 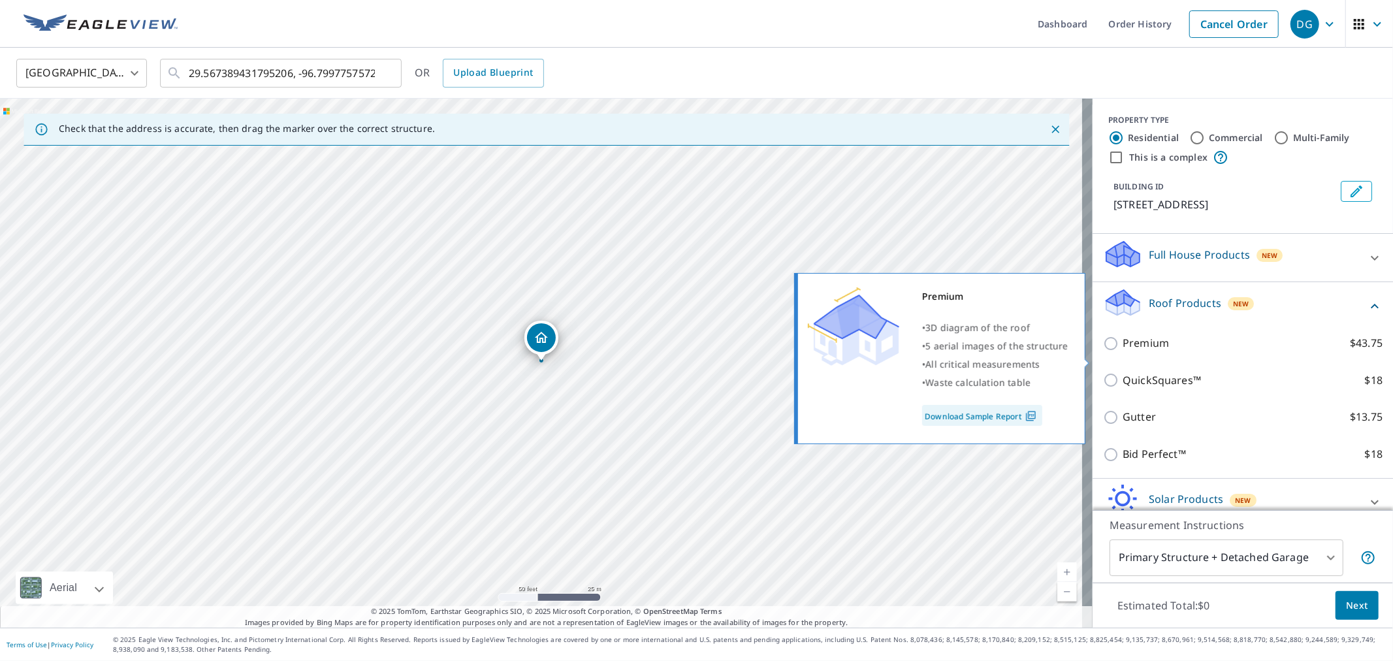 What do you see at coordinates (1236, 138) in the screenshot?
I see `label: Commercial` at bounding box center [1236, 138].